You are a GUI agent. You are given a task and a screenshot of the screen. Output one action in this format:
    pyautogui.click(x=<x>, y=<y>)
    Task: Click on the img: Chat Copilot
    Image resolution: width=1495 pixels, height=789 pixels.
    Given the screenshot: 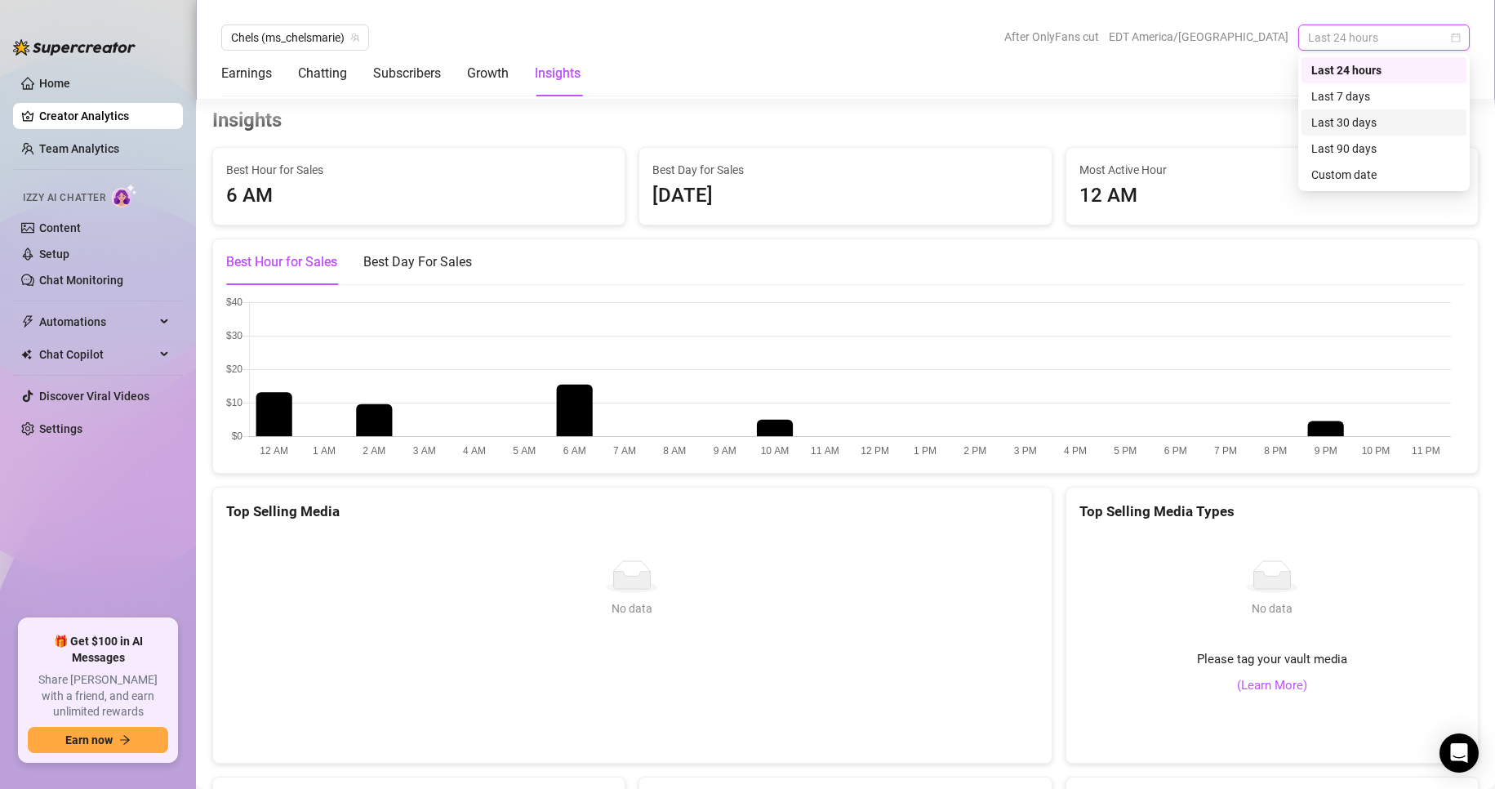 What is the action you would take?
    pyautogui.click(x=26, y=354)
    